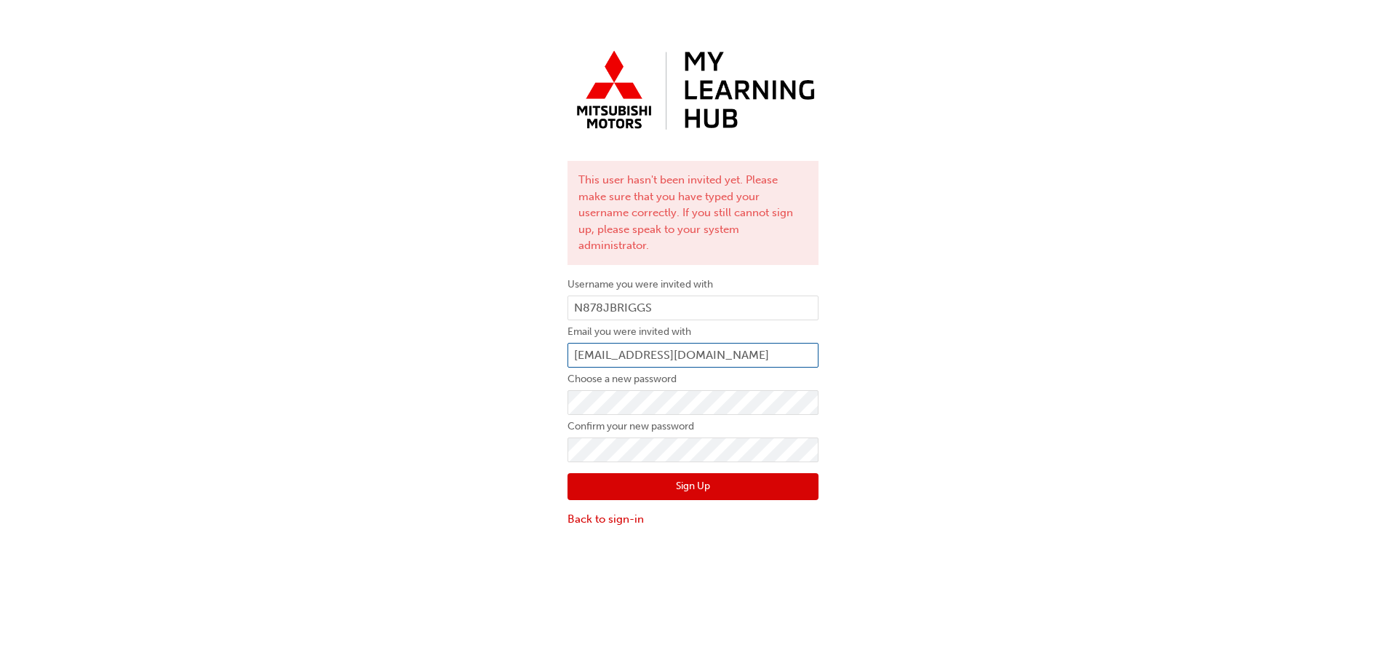  Describe the element at coordinates (693, 284) in the screenshot. I see `label: Username you were invited with` at that location.